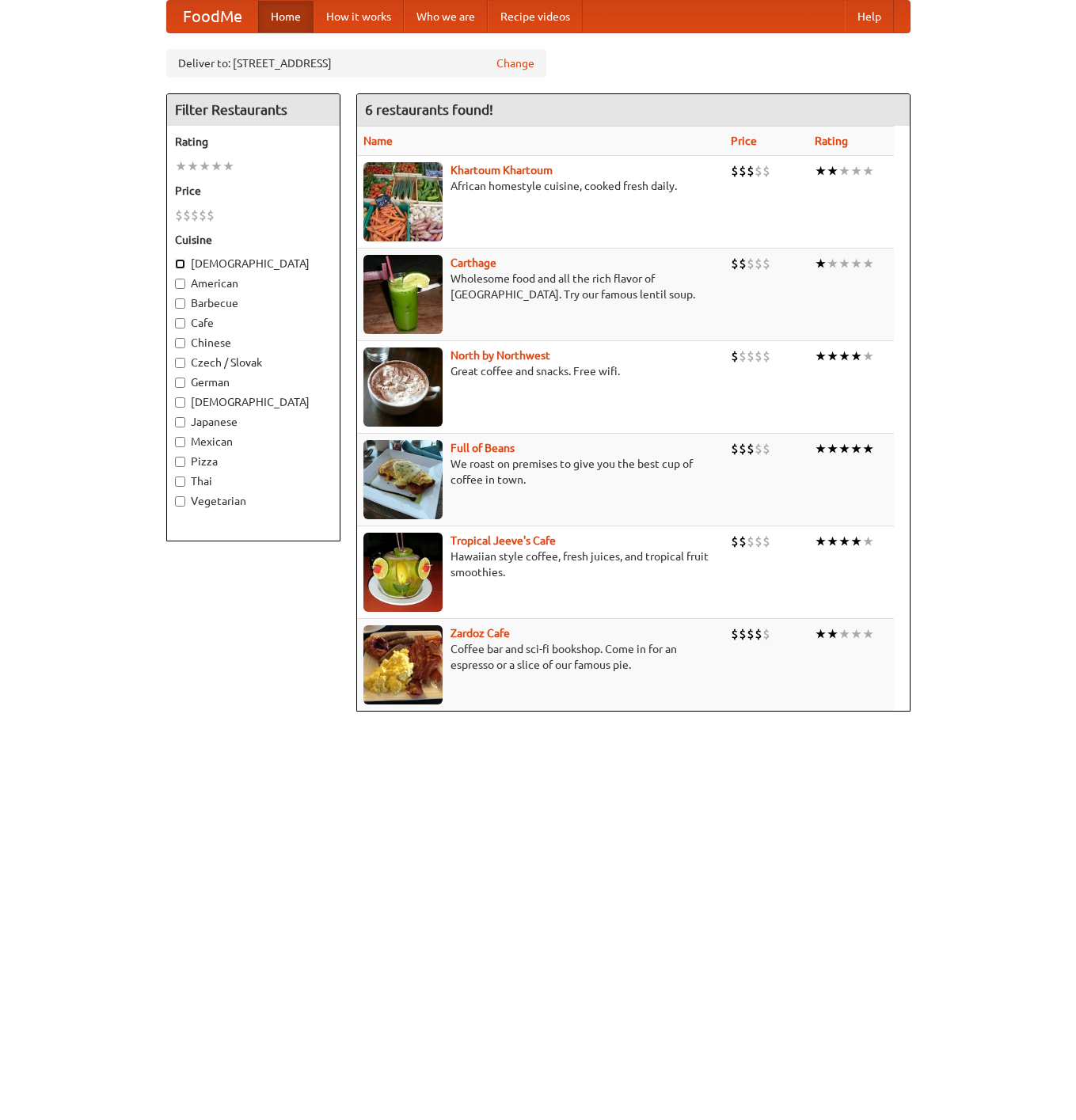 The image size is (1076, 1120). What do you see at coordinates (535, 17) in the screenshot?
I see `a: Recipe videos` at bounding box center [535, 17].